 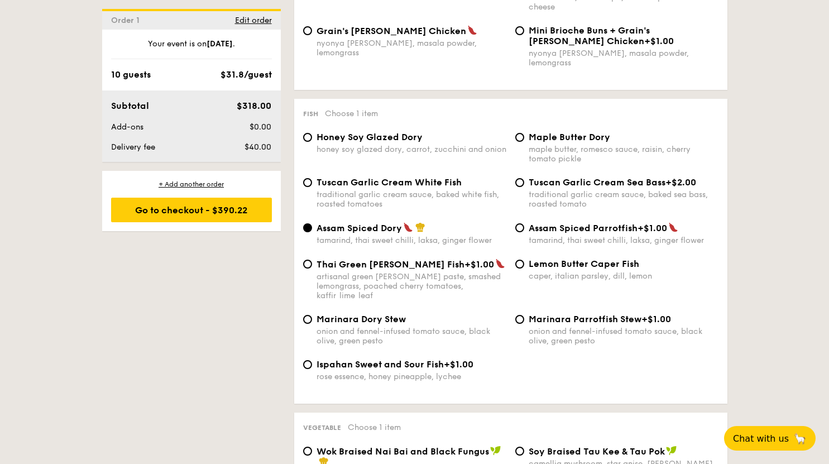 I want to click on input: Tuscan Garlic Cream Sea Bass+$2.00traditional garlic cream sauce, baked sea bass, roasted tomato, so click(x=520, y=183).